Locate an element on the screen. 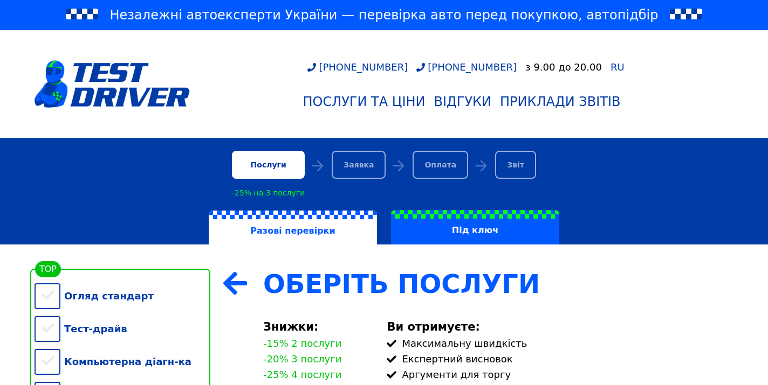 This screenshot has width=768, height=385. div: Заявка is located at coordinates (358, 165).